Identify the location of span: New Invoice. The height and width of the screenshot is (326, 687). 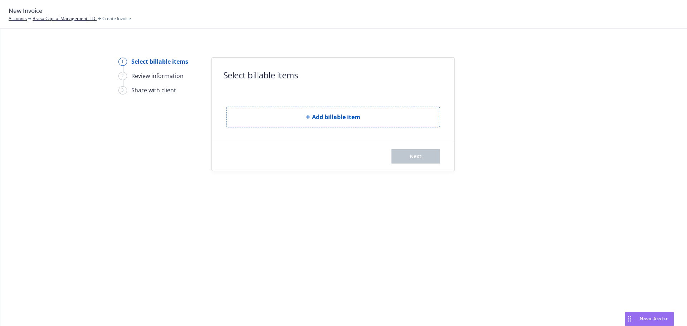
(25, 11).